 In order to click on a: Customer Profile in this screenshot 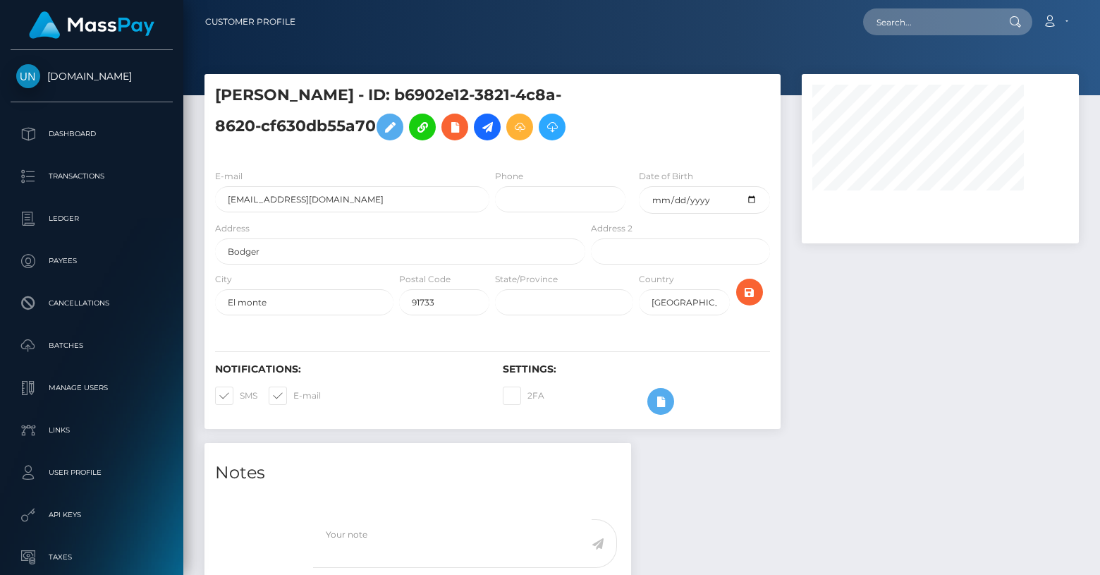, I will do `click(250, 22)`.